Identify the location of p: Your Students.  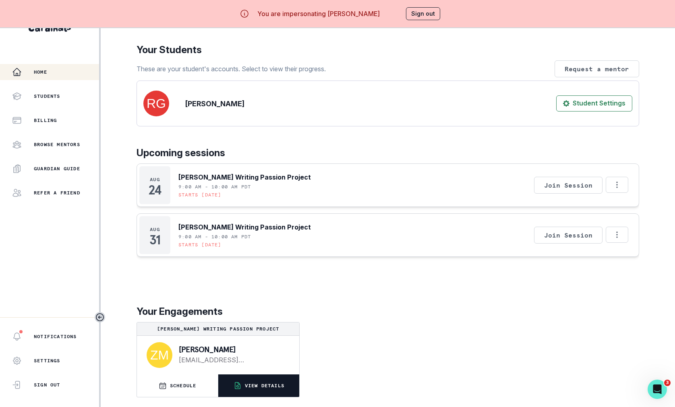
(388, 50).